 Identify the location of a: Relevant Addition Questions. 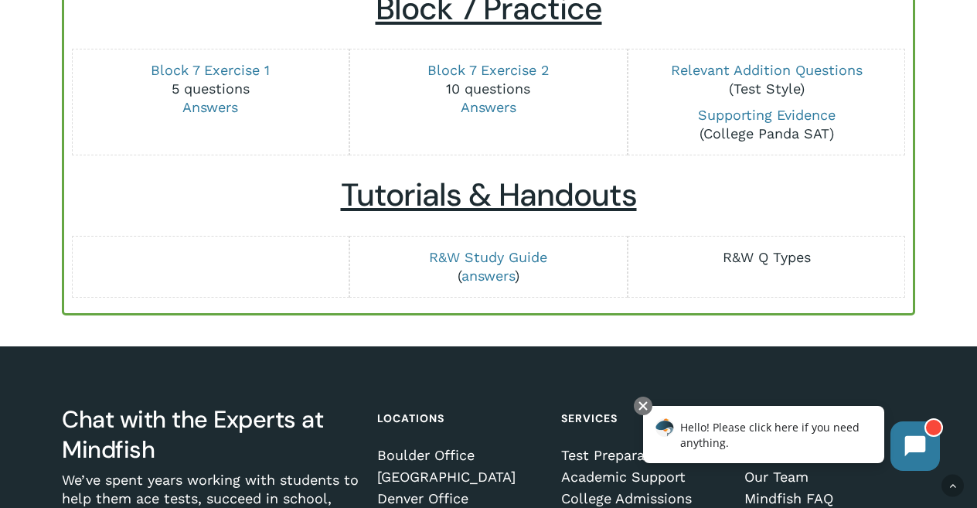
(767, 70).